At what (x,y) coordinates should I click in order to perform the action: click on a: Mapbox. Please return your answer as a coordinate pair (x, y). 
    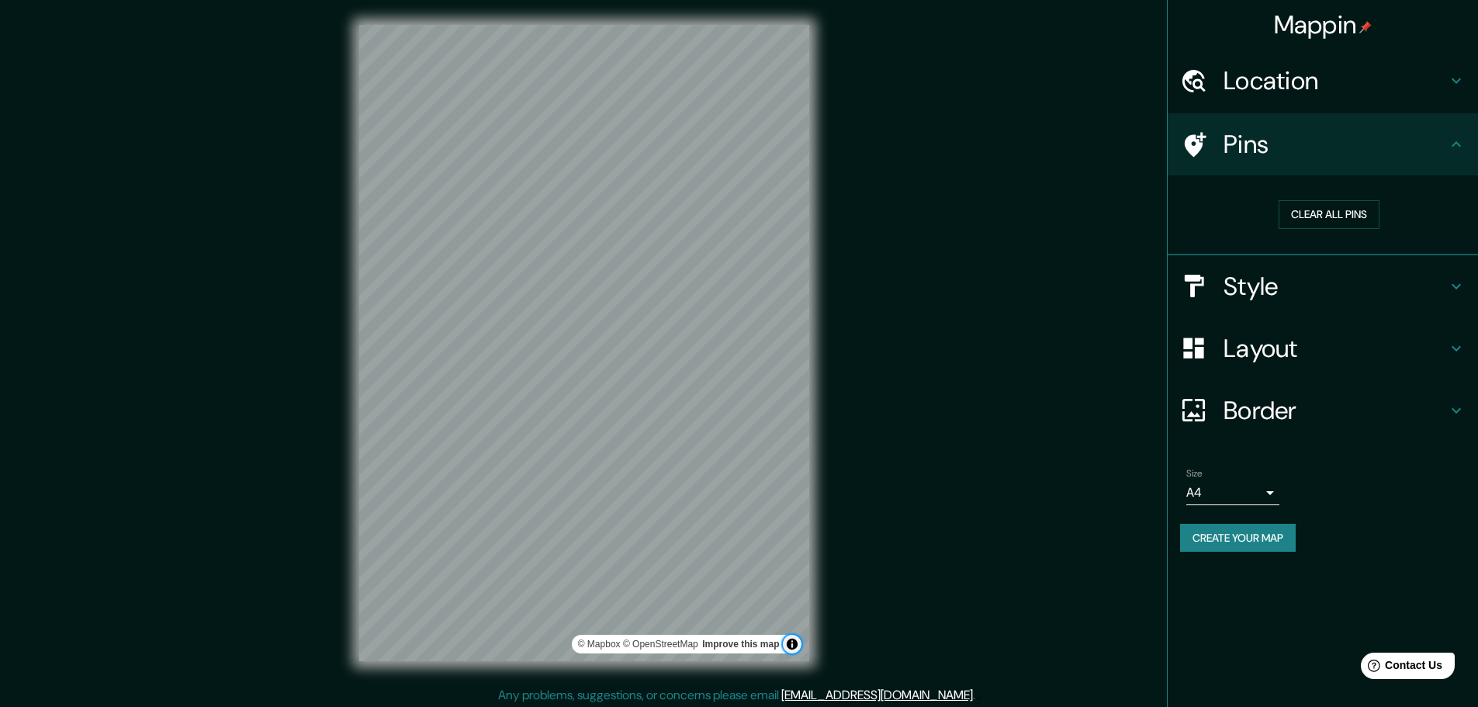
    Looking at the image, I should click on (599, 644).